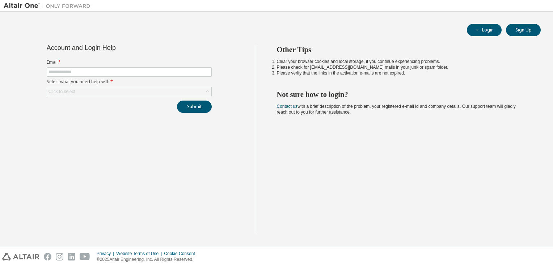  What do you see at coordinates (113, 48) in the screenshot?
I see `div: Account and Login Help` at bounding box center [113, 48].